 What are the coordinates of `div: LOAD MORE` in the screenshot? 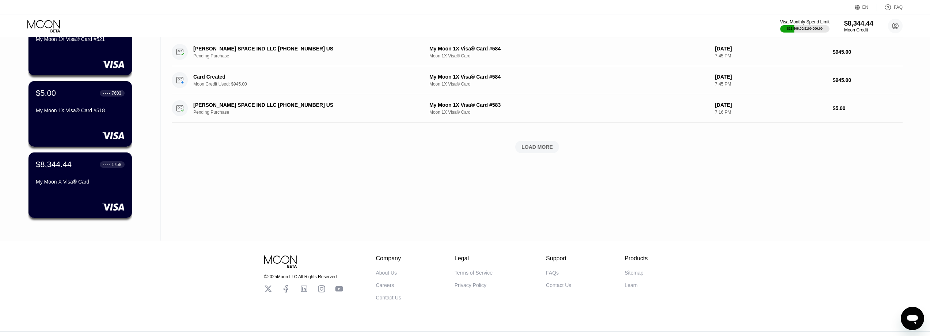 It's located at (537, 147).